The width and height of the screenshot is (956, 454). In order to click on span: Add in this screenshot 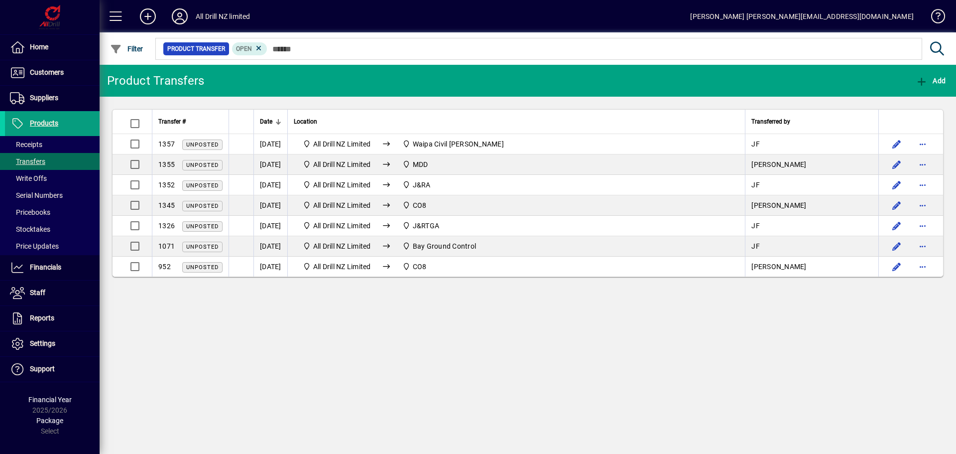, I will do `click(931, 81)`.